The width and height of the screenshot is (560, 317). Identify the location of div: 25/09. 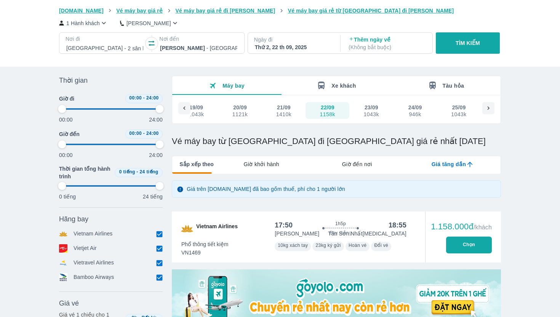
(459, 108).